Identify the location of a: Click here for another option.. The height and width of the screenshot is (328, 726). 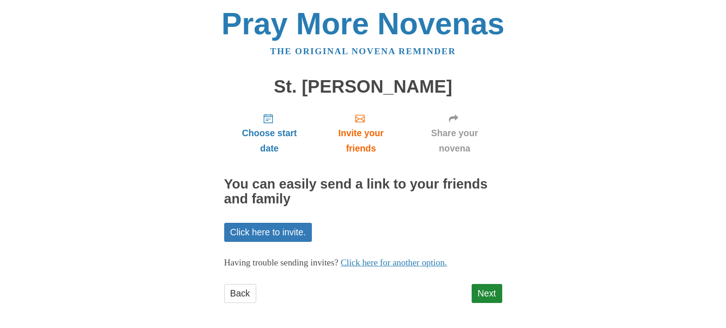
(394, 262).